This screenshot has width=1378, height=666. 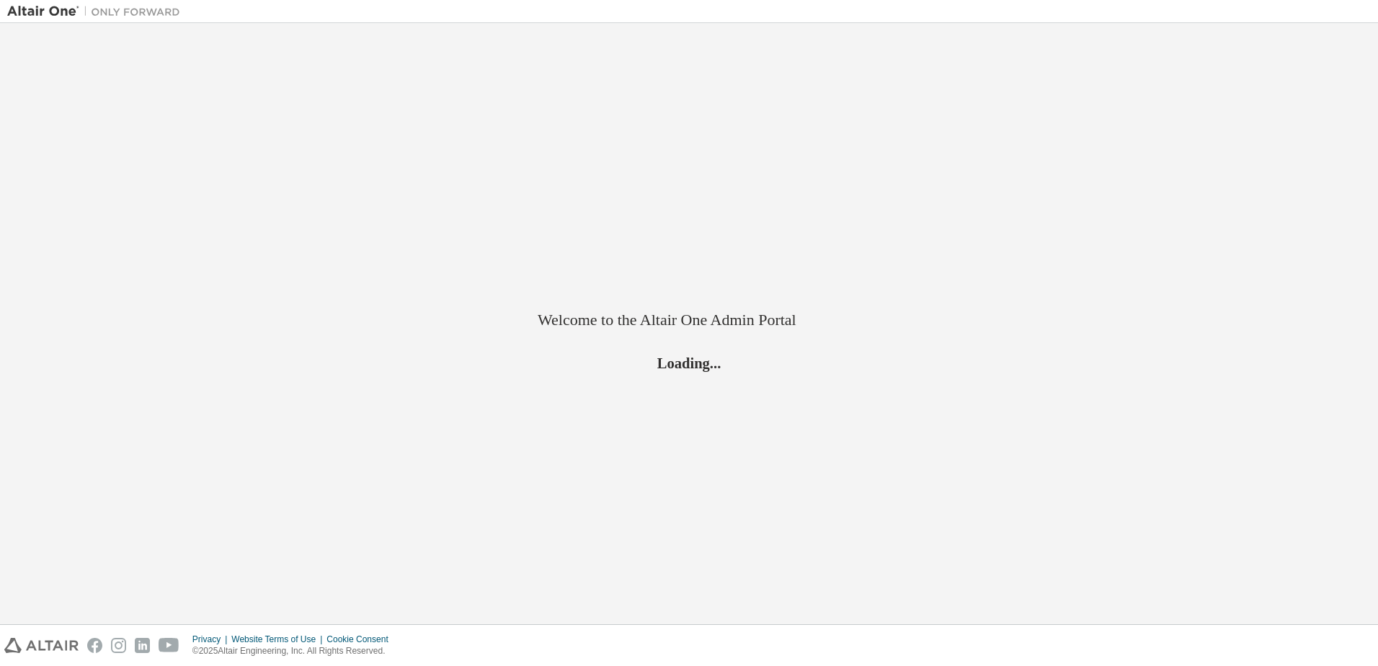 I want to click on img: facebook.svg, so click(x=94, y=645).